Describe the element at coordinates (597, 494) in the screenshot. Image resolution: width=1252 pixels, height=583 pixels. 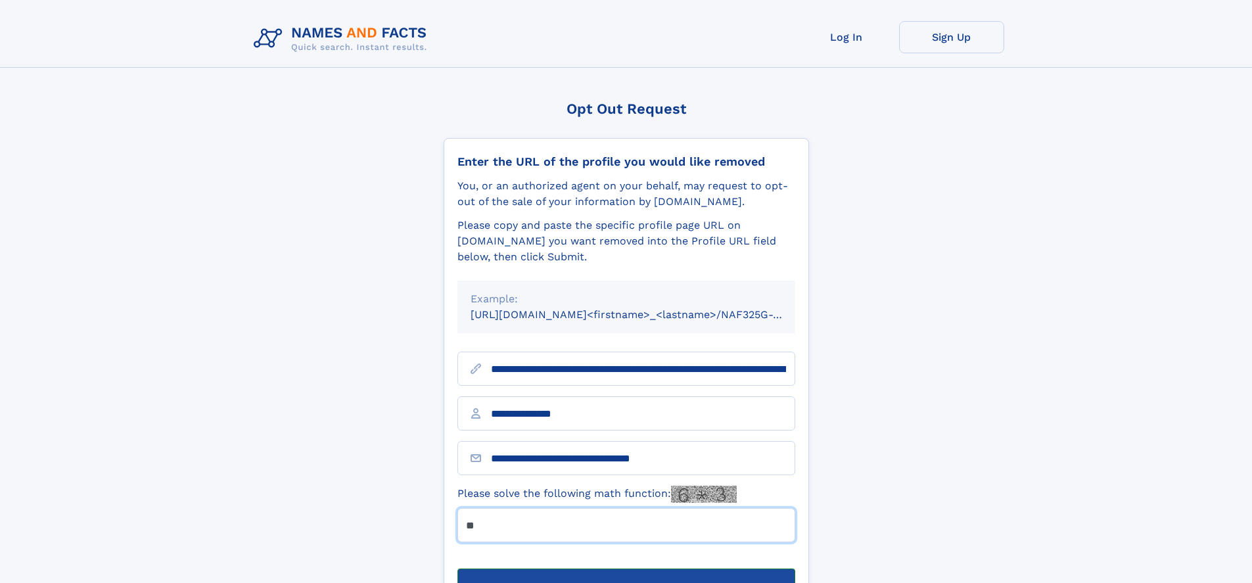
I see `label: Please solve the following math function:` at that location.